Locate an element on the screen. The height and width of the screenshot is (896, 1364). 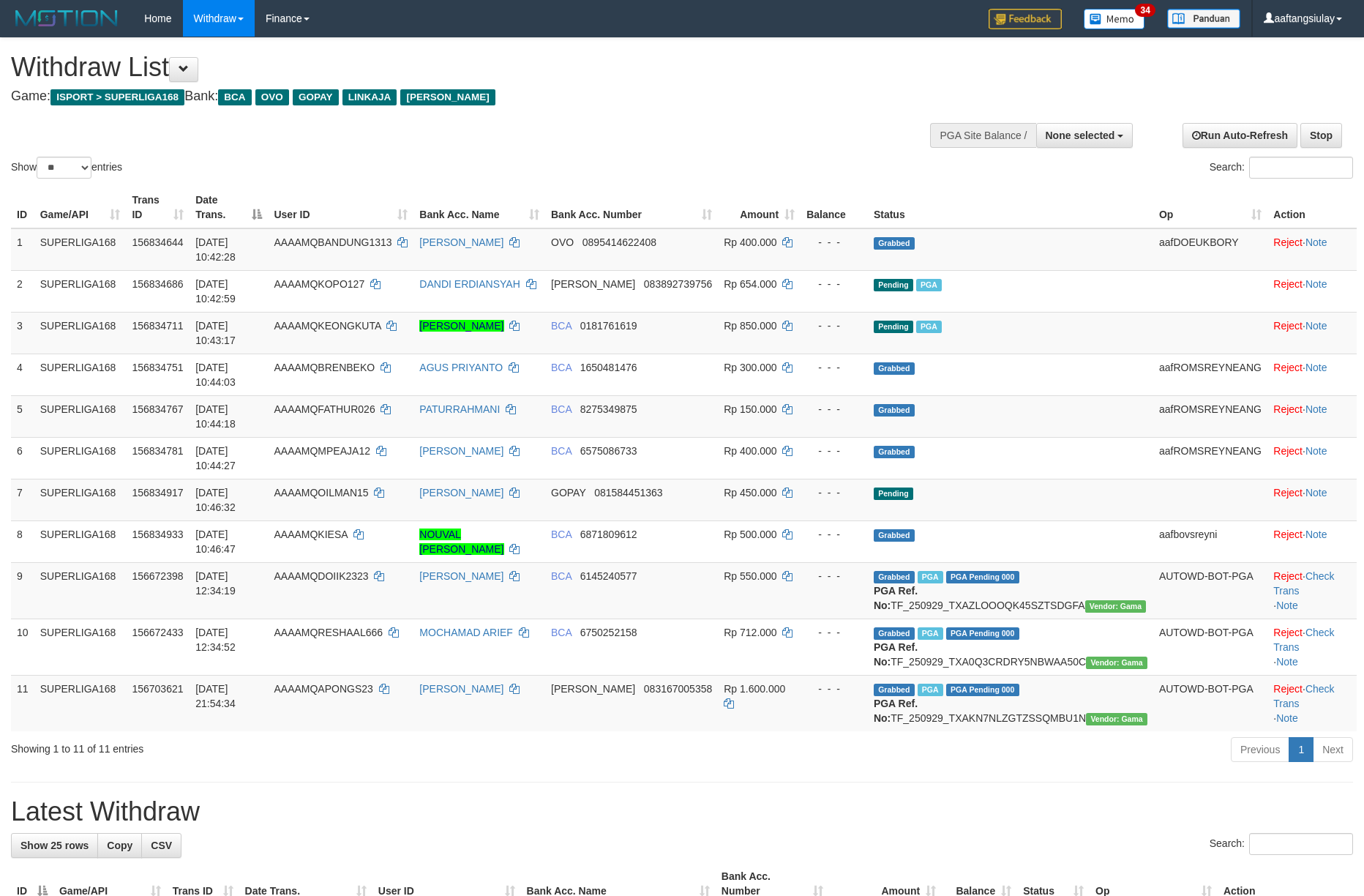
span: Copy 6575086733 to clipboard is located at coordinates (609, 451).